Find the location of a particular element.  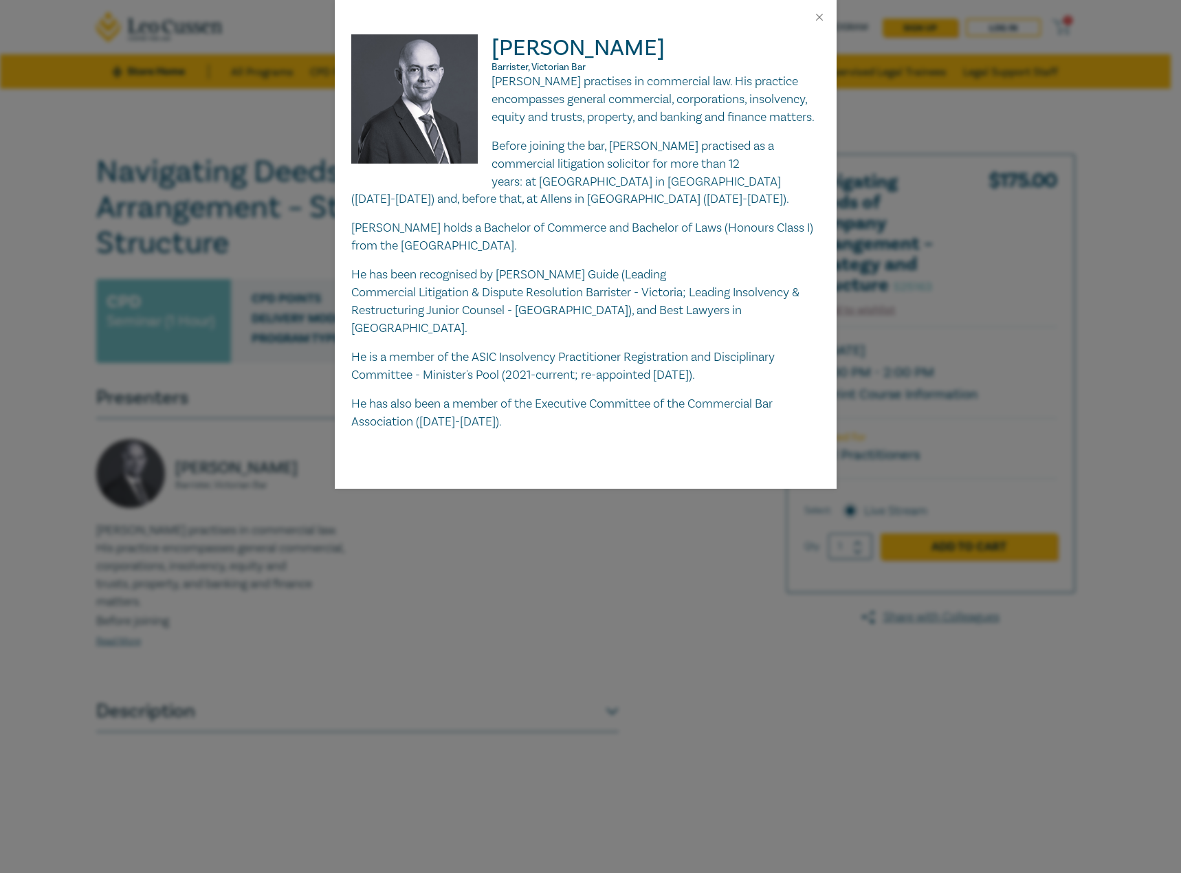

p: He is a member of the ASIC Insolvency Practitioner Registration and Disciplinary Committee - Mini... is located at coordinates (586, 366).